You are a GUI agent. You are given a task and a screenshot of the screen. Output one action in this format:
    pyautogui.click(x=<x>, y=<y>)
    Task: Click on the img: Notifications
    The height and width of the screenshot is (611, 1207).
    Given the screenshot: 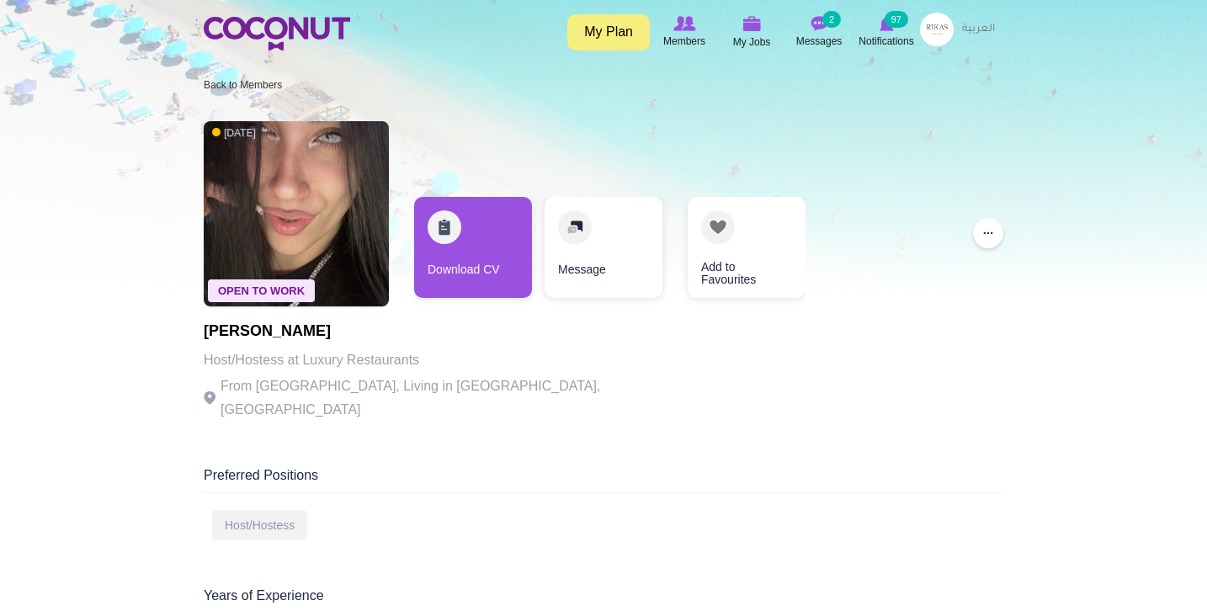 What is the action you would take?
    pyautogui.click(x=886, y=24)
    